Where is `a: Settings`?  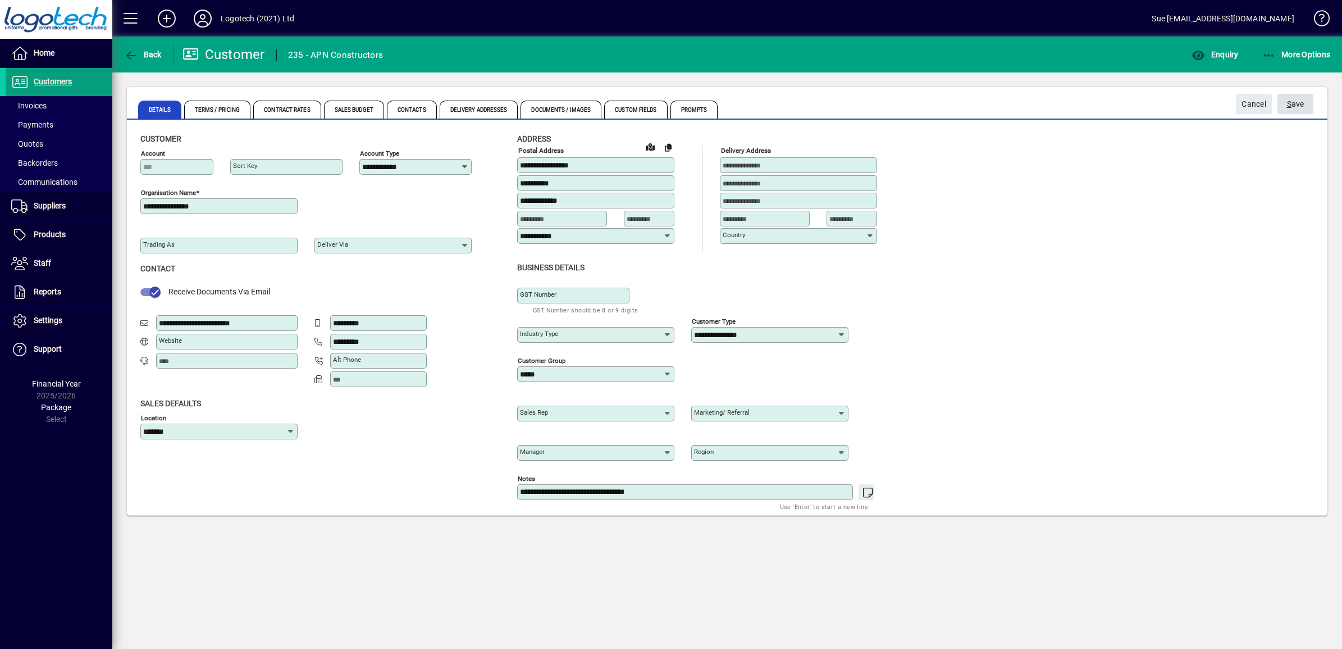 a: Settings is located at coordinates (59, 321).